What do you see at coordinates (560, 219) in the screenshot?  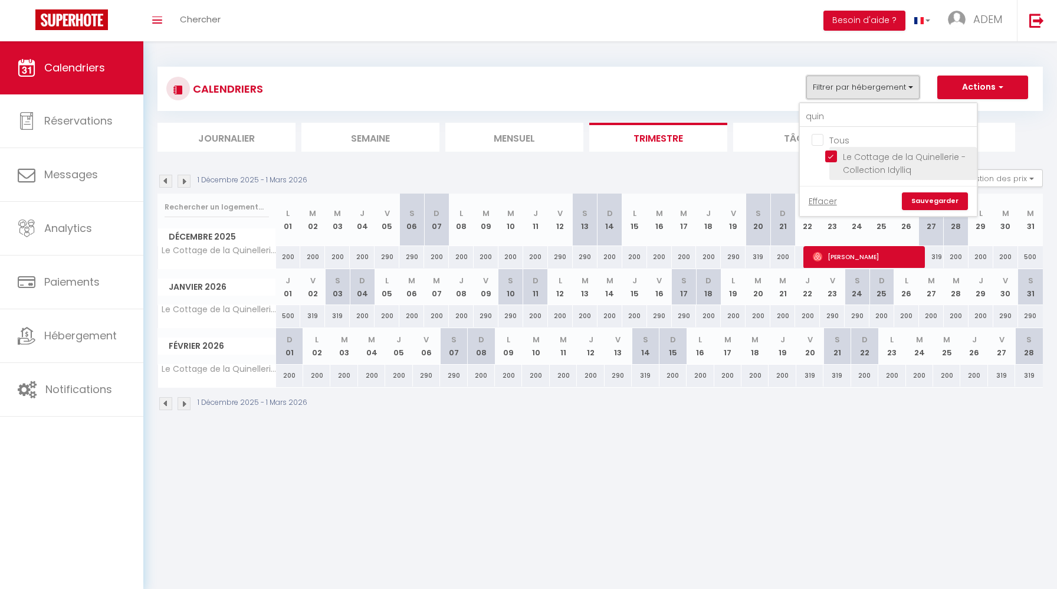 I see `th: 12` at bounding box center [560, 219].